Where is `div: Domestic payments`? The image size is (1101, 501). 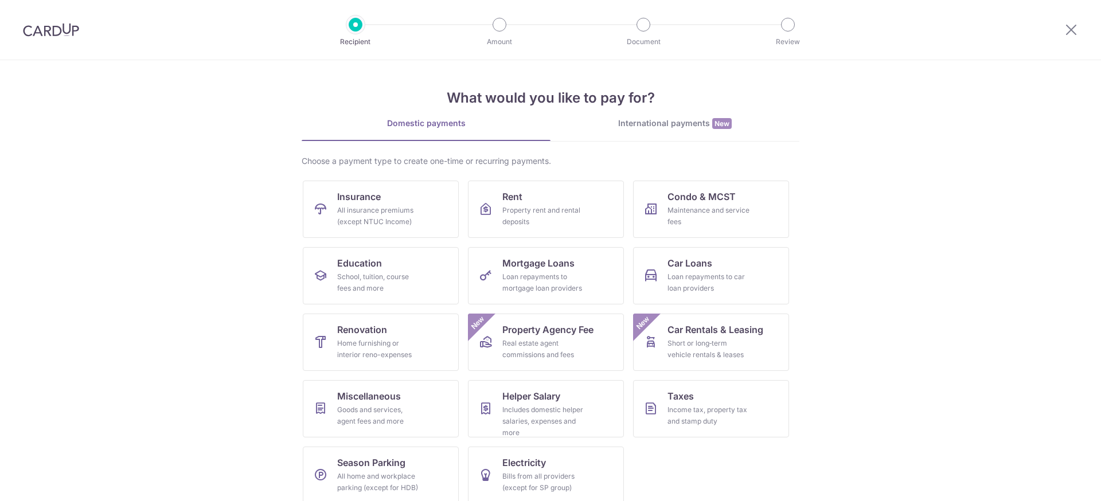 div: Domestic payments is located at coordinates (426, 123).